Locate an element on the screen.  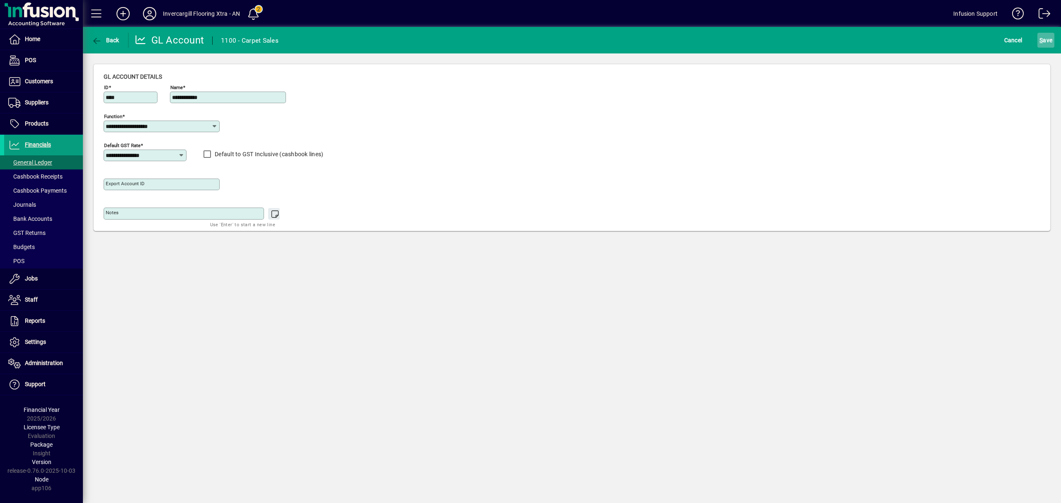
span: Version is located at coordinates (41, 462).